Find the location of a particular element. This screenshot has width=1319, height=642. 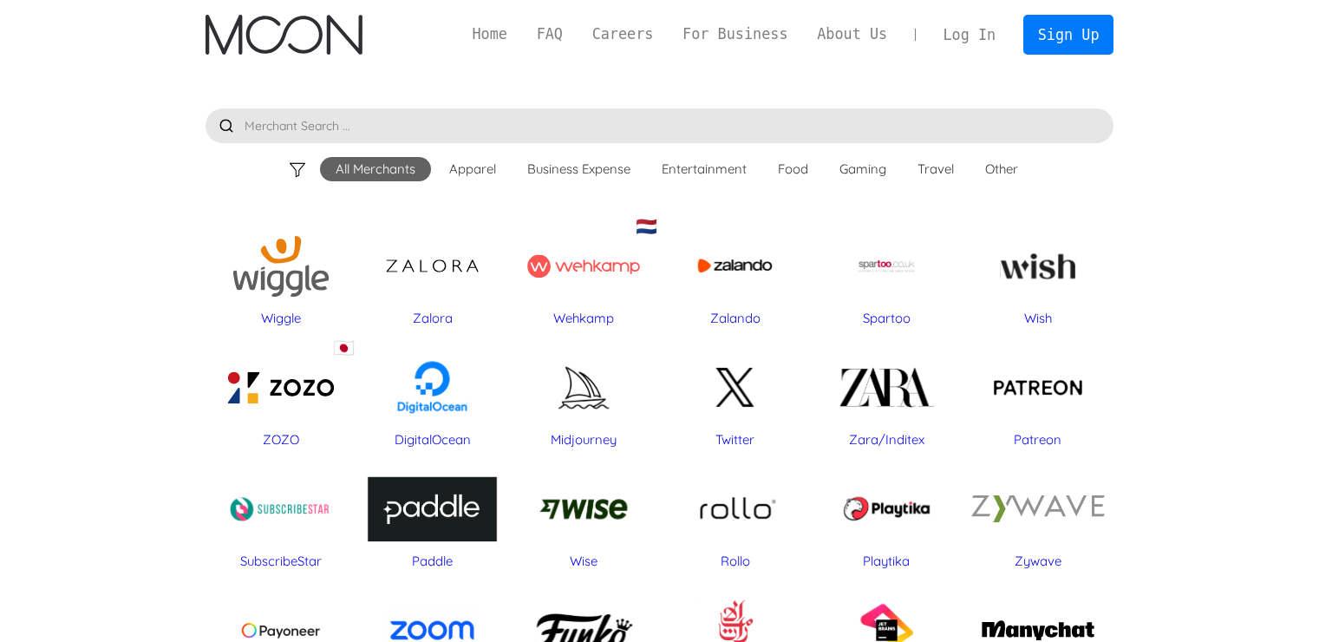

div: Wiggle is located at coordinates (281, 318).